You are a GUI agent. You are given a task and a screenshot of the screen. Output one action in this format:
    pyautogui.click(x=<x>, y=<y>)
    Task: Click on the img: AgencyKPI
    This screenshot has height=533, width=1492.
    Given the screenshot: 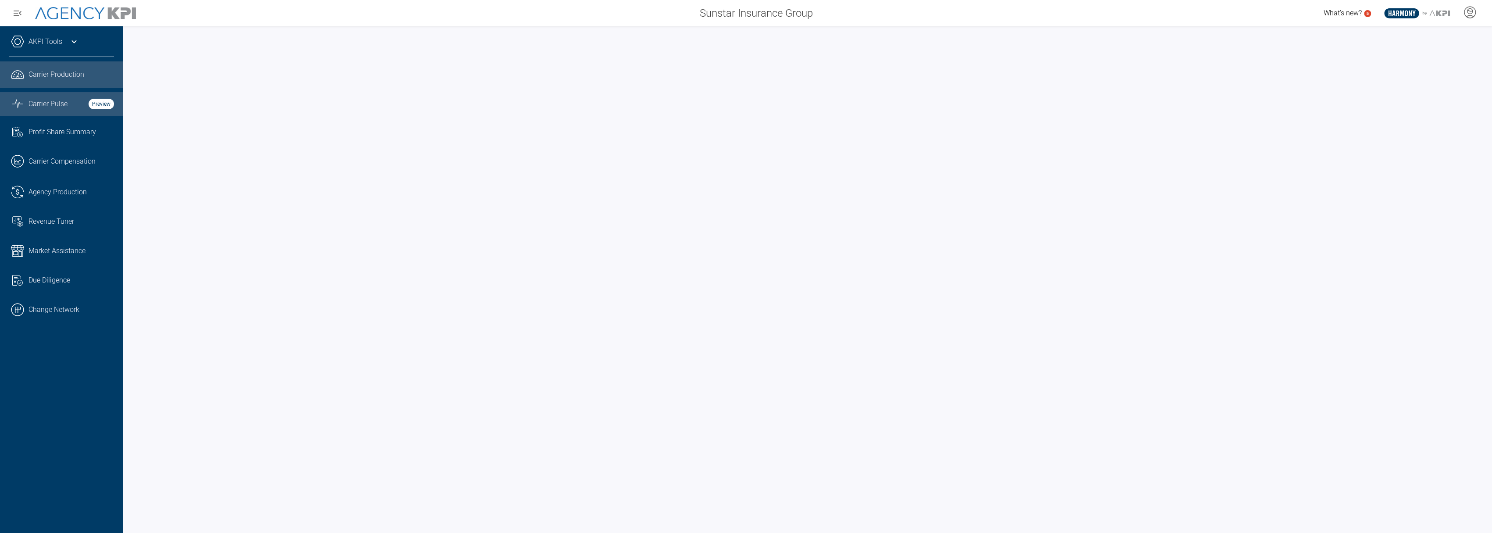 What is the action you would take?
    pyautogui.click(x=86, y=13)
    